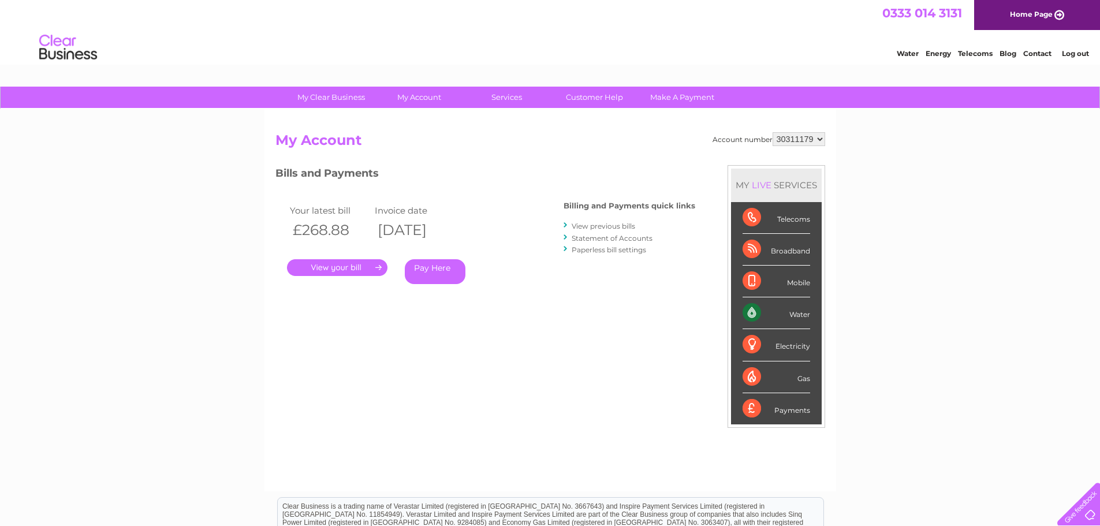 This screenshot has width=1100, height=526. Describe the element at coordinates (330, 210) in the screenshot. I see `td: Your latest bill` at that location.